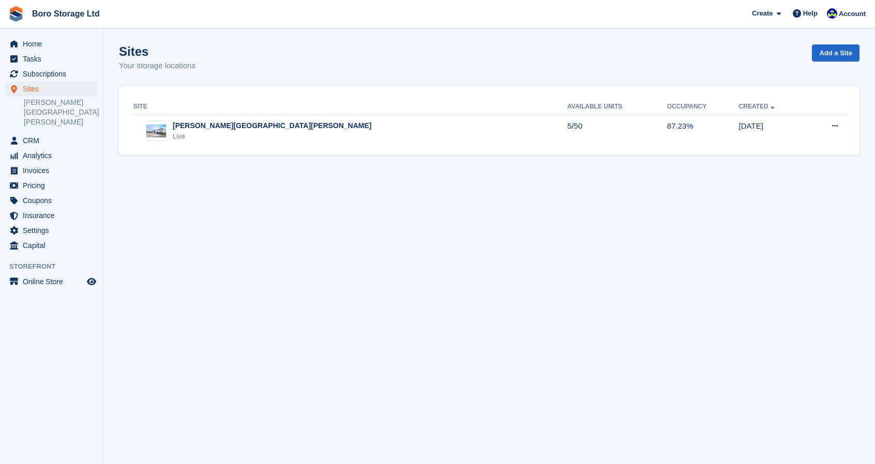 This screenshot has height=464, width=875. Describe the element at coordinates (66, 13) in the screenshot. I see `a: Boro Storage Ltd` at that location.